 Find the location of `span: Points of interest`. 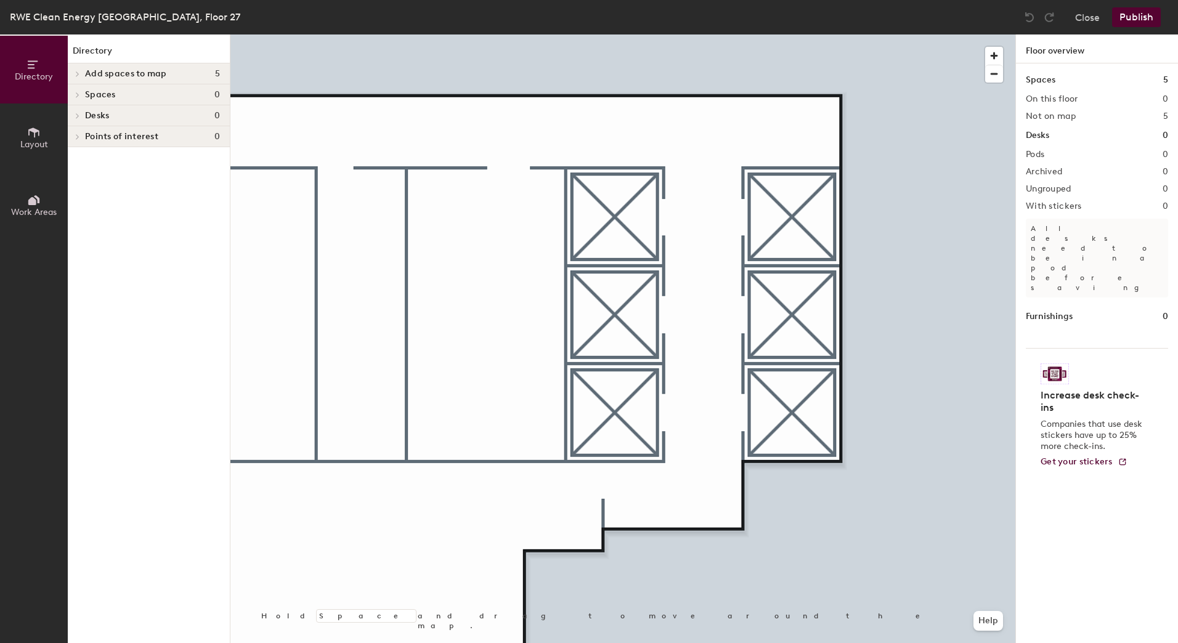

span: Points of interest is located at coordinates (121, 137).